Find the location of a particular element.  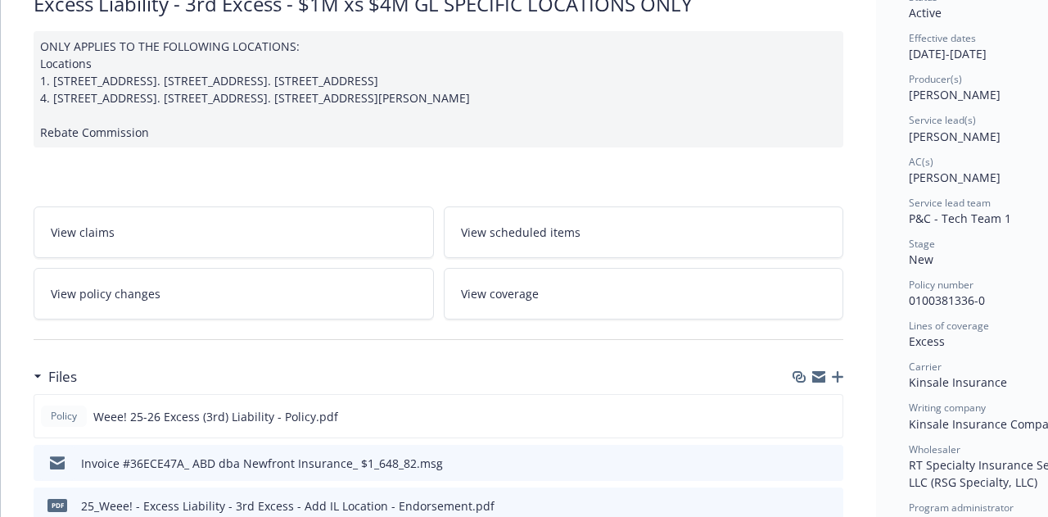

span: View policy changes is located at coordinates (106, 293).